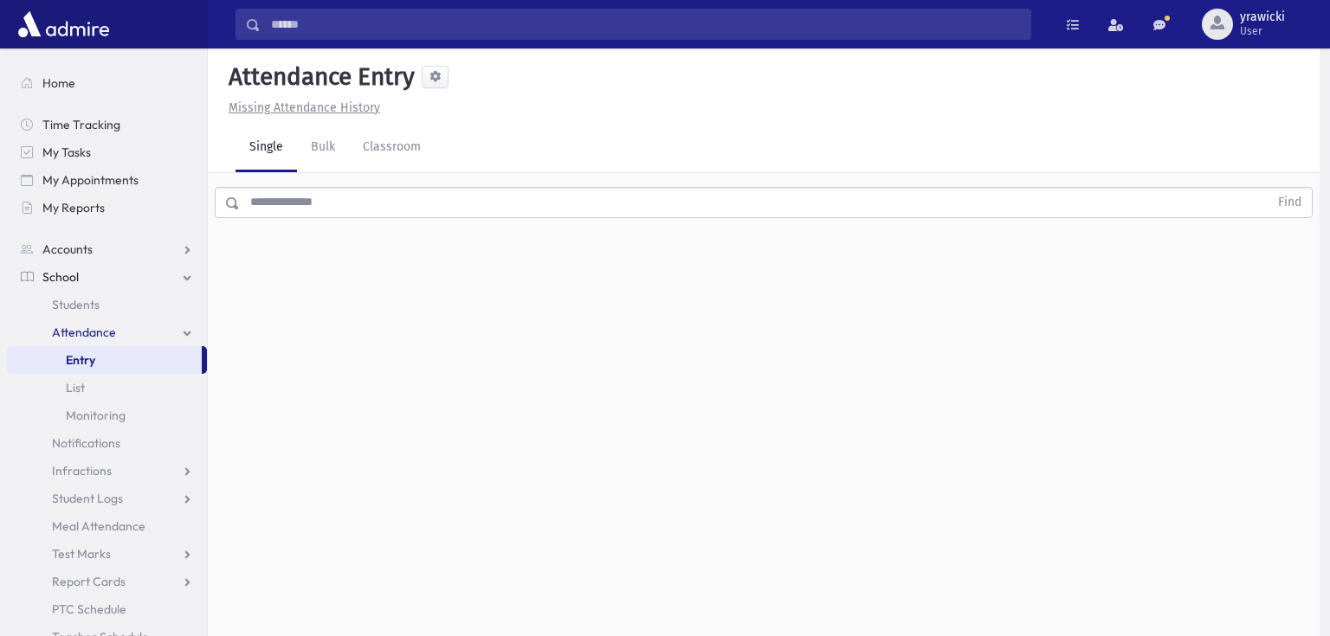 The width and height of the screenshot is (1330, 636). Describe the element at coordinates (81, 360) in the screenshot. I see `span: Entry` at that location.